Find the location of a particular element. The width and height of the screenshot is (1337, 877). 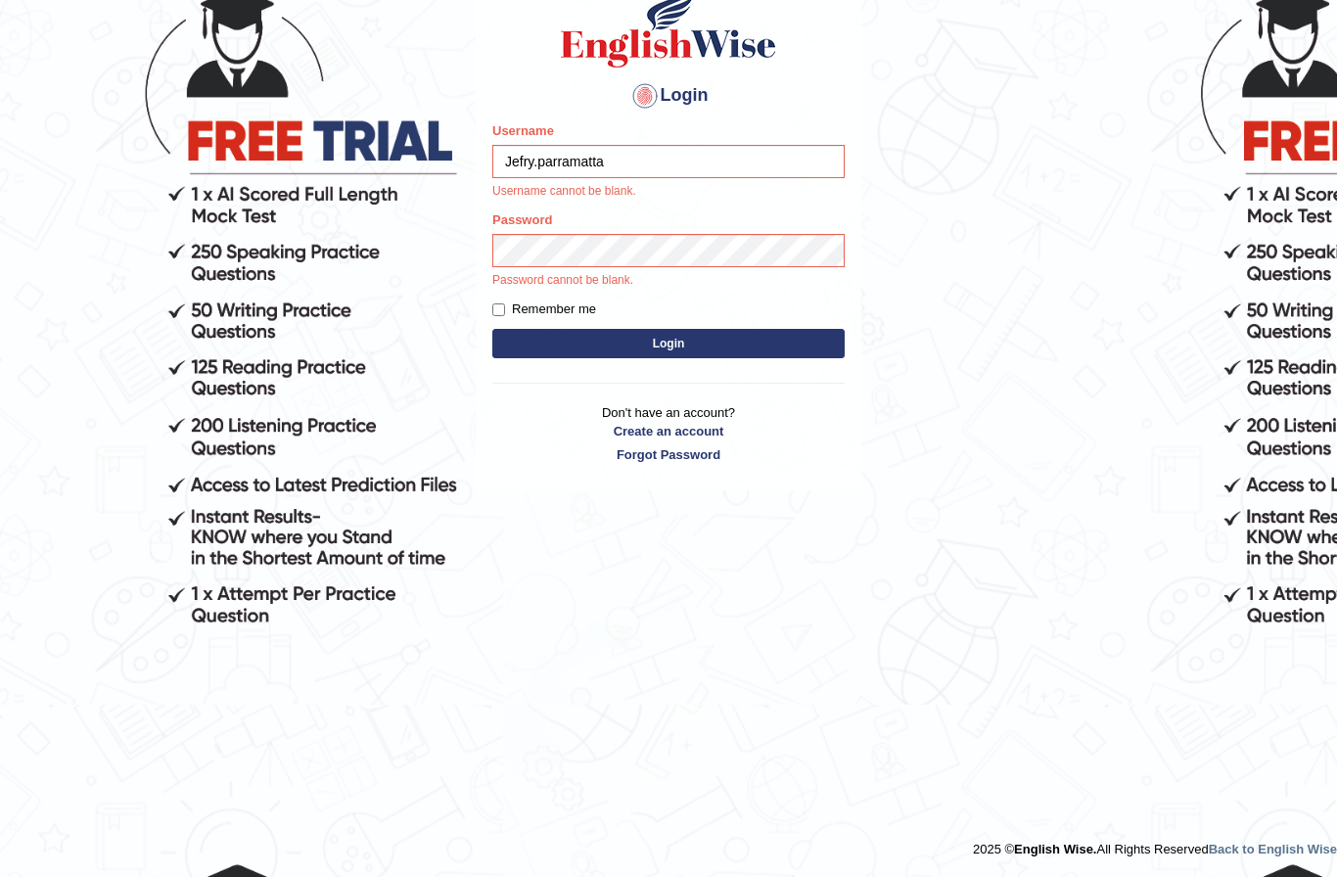

label: Password is located at coordinates (522, 219).